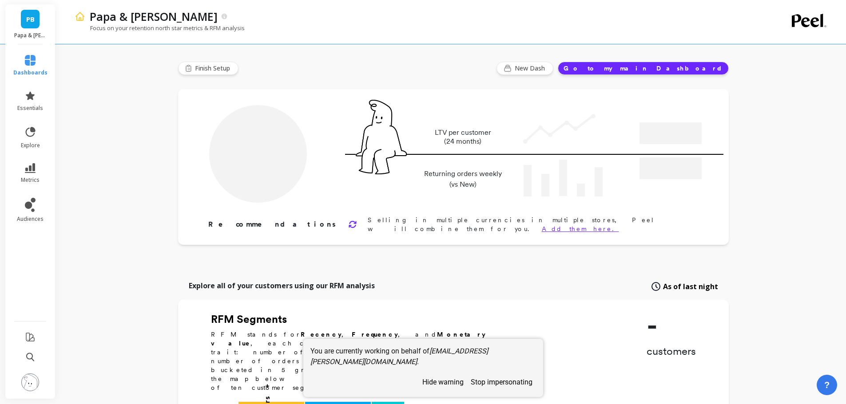 This screenshot has width=846, height=404. Describe the element at coordinates (463, 179) in the screenshot. I see `p: Returning orders weekly (vs New)` at that location.